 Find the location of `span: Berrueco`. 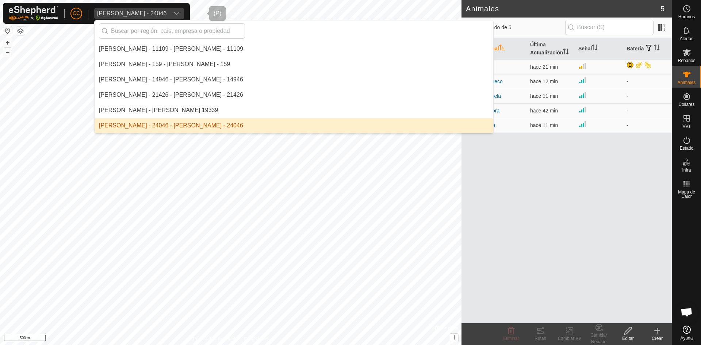

span: Berrueco is located at coordinates (492, 81).